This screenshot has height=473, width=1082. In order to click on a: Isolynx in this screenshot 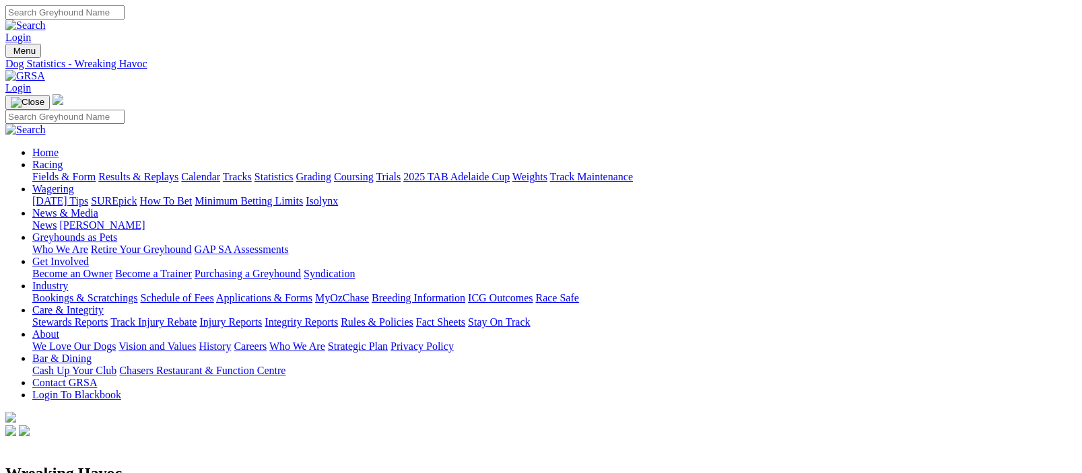, I will do `click(322, 201)`.